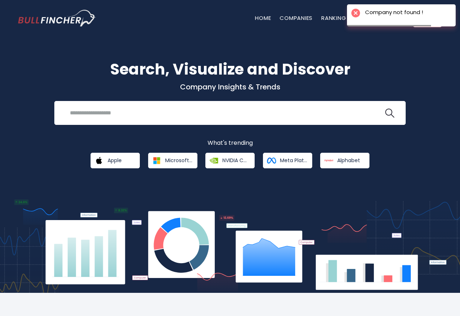 This screenshot has width=460, height=316. Describe the element at coordinates (236, 160) in the screenshot. I see `span: NVIDIA Corporation` at that location.